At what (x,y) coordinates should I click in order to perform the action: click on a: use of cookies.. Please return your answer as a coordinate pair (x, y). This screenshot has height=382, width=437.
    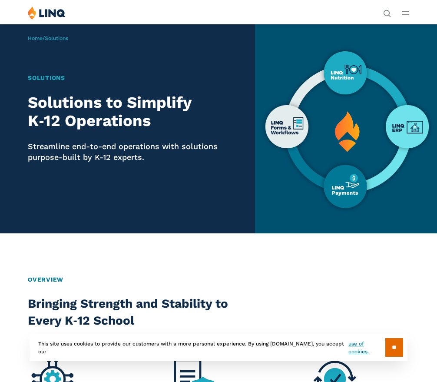
    Looking at the image, I should click on (366, 347).